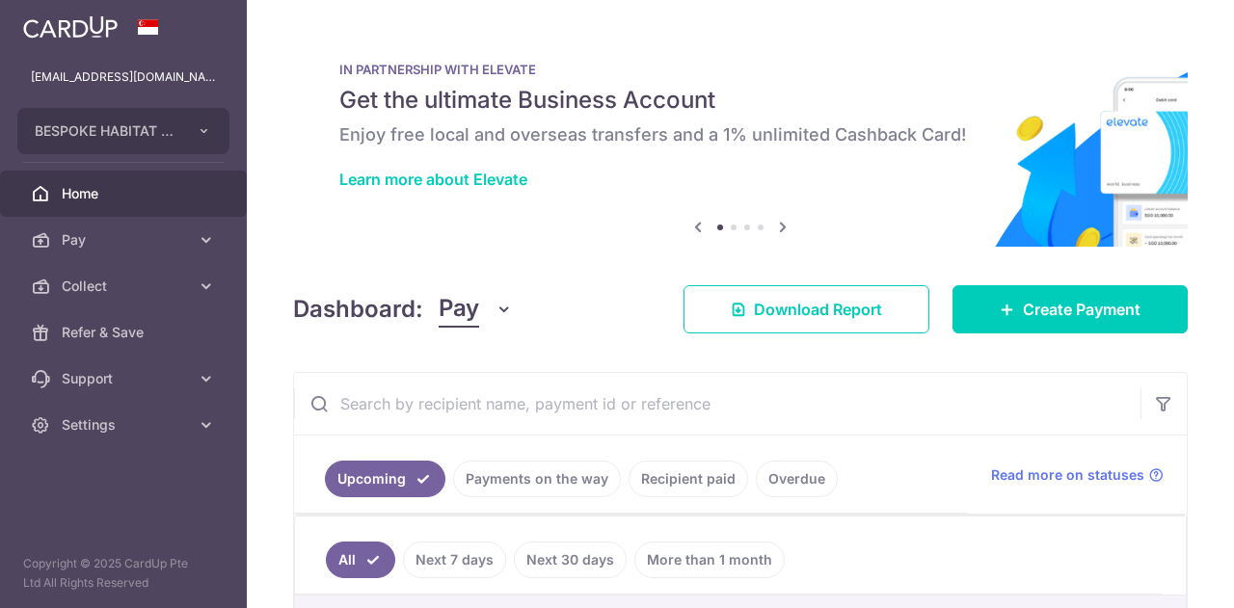 This screenshot has width=1234, height=608. I want to click on a: Download Report, so click(806, 309).